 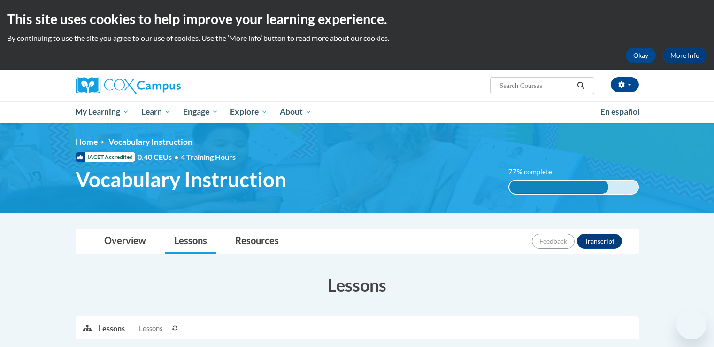 I want to click on a: My Learning, so click(x=102, y=112).